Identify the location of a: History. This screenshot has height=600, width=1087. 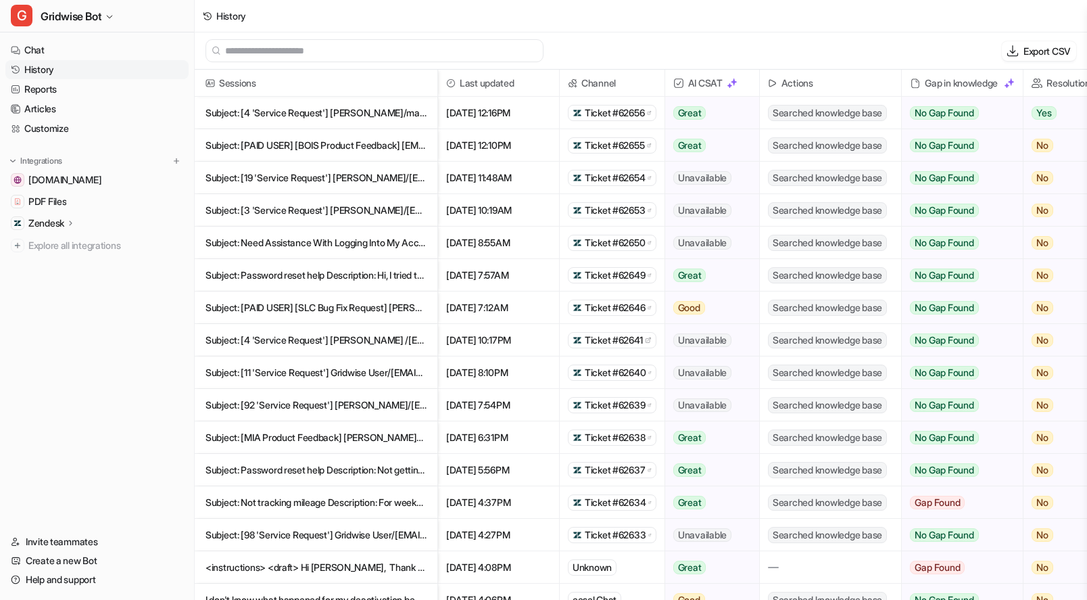
(97, 70).